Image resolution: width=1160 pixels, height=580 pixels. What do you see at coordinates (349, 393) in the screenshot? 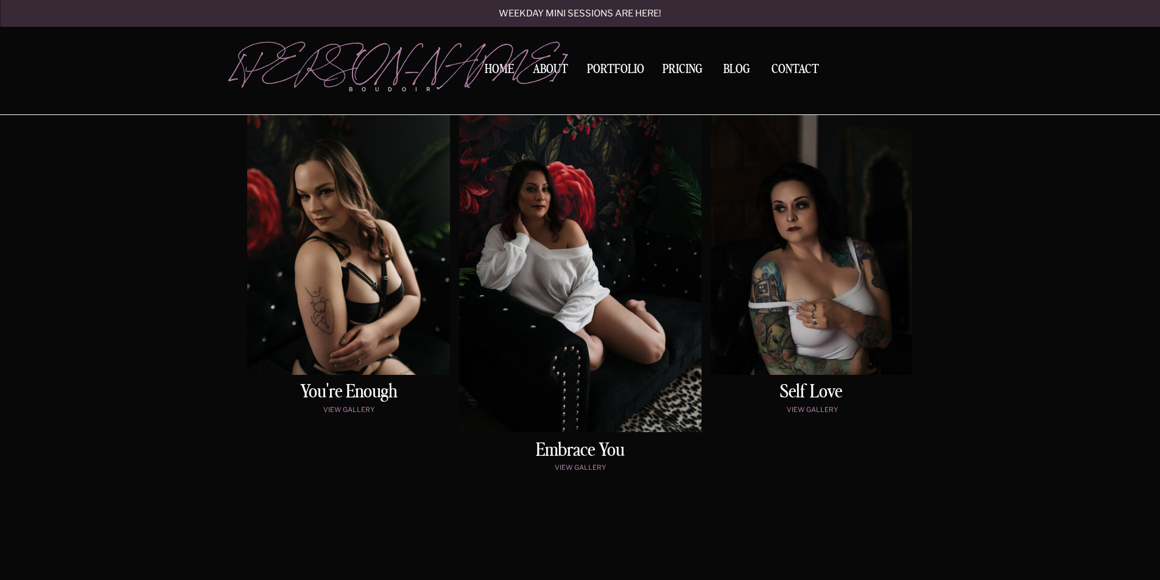
I see `h2: You're enough` at bounding box center [349, 393].